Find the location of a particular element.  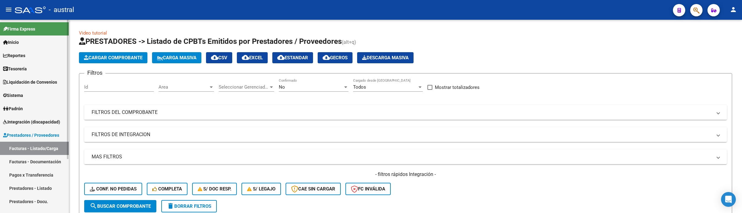

mat-expansion-panel-header: FILTROS DEL COMPROBANTE is located at coordinates (406, 112).